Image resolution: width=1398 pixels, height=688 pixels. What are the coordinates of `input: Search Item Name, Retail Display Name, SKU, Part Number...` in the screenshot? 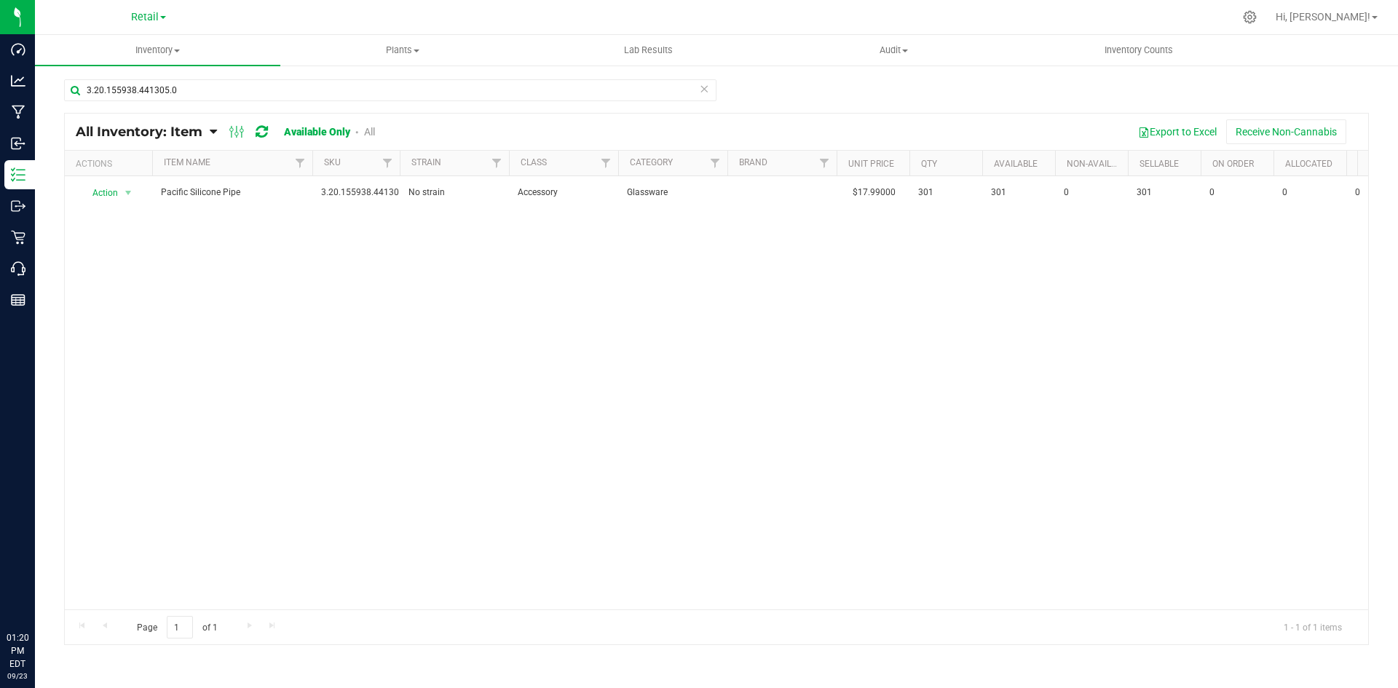 It's located at (390, 90).